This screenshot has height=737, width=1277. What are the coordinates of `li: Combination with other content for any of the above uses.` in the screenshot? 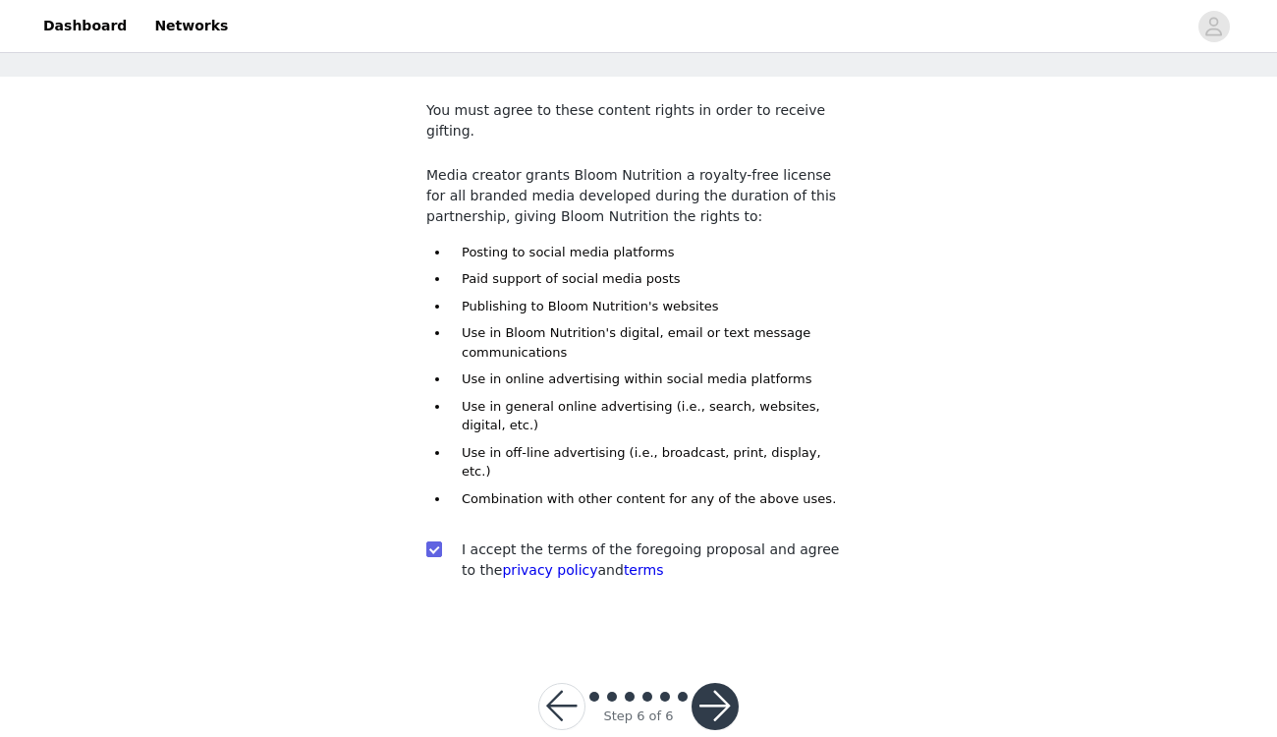 It's located at (650, 499).